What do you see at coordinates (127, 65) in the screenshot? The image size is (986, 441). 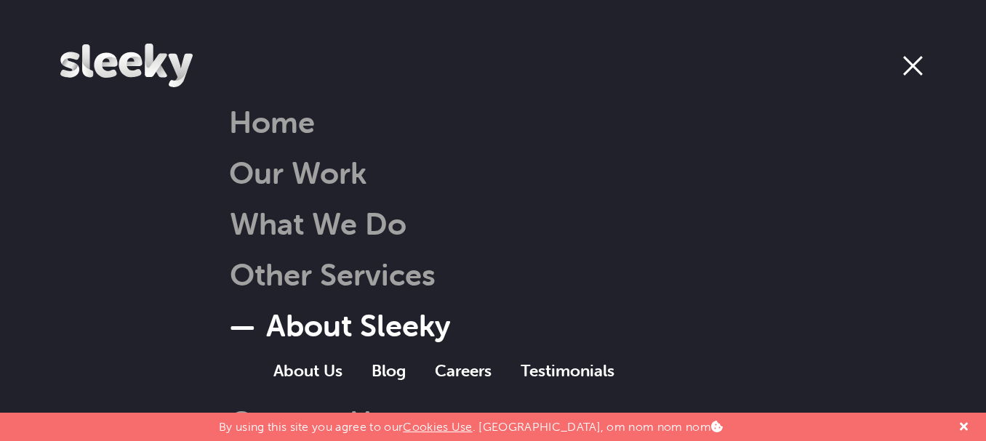 I see `img: Sleeky Web Design Newcastle` at bounding box center [127, 65].